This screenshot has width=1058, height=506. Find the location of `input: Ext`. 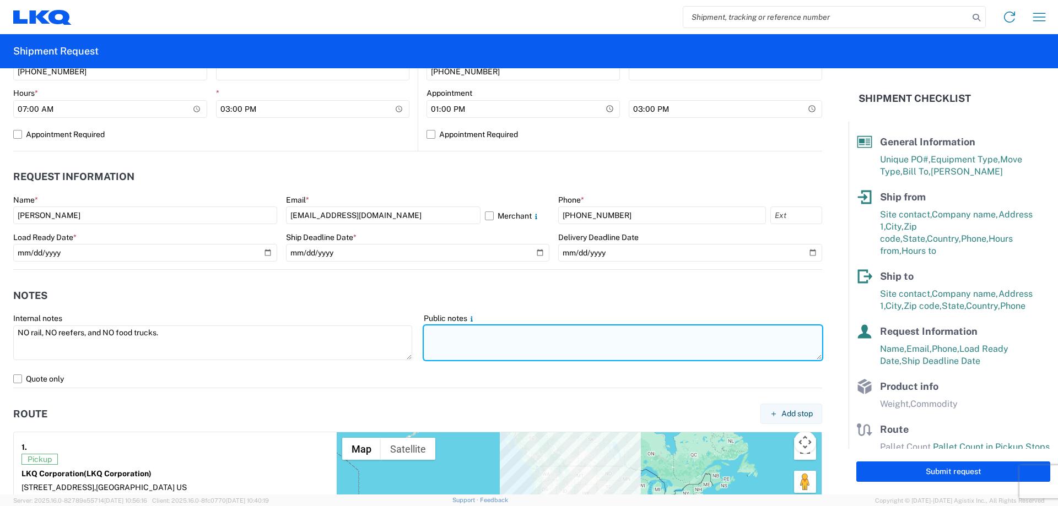

input: Ext is located at coordinates (796, 215).